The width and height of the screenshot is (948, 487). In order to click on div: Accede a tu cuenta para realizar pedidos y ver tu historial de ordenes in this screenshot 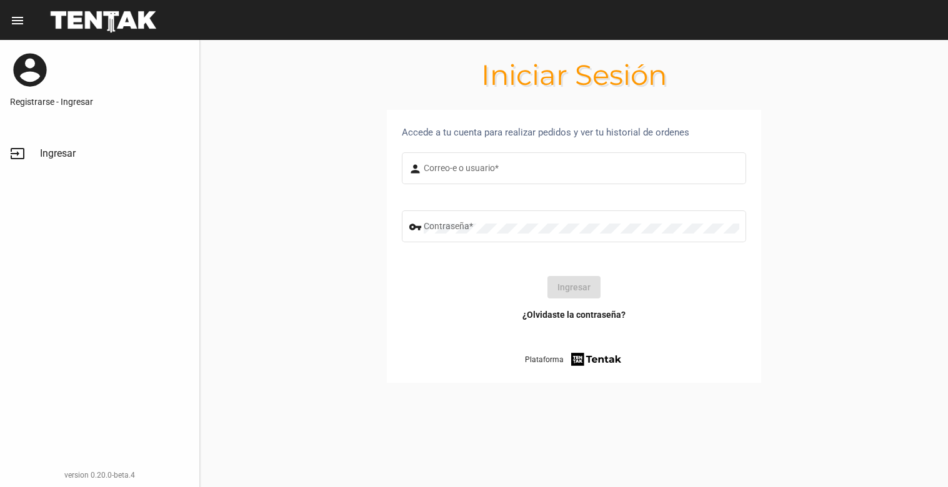, I will do `click(573, 132)`.